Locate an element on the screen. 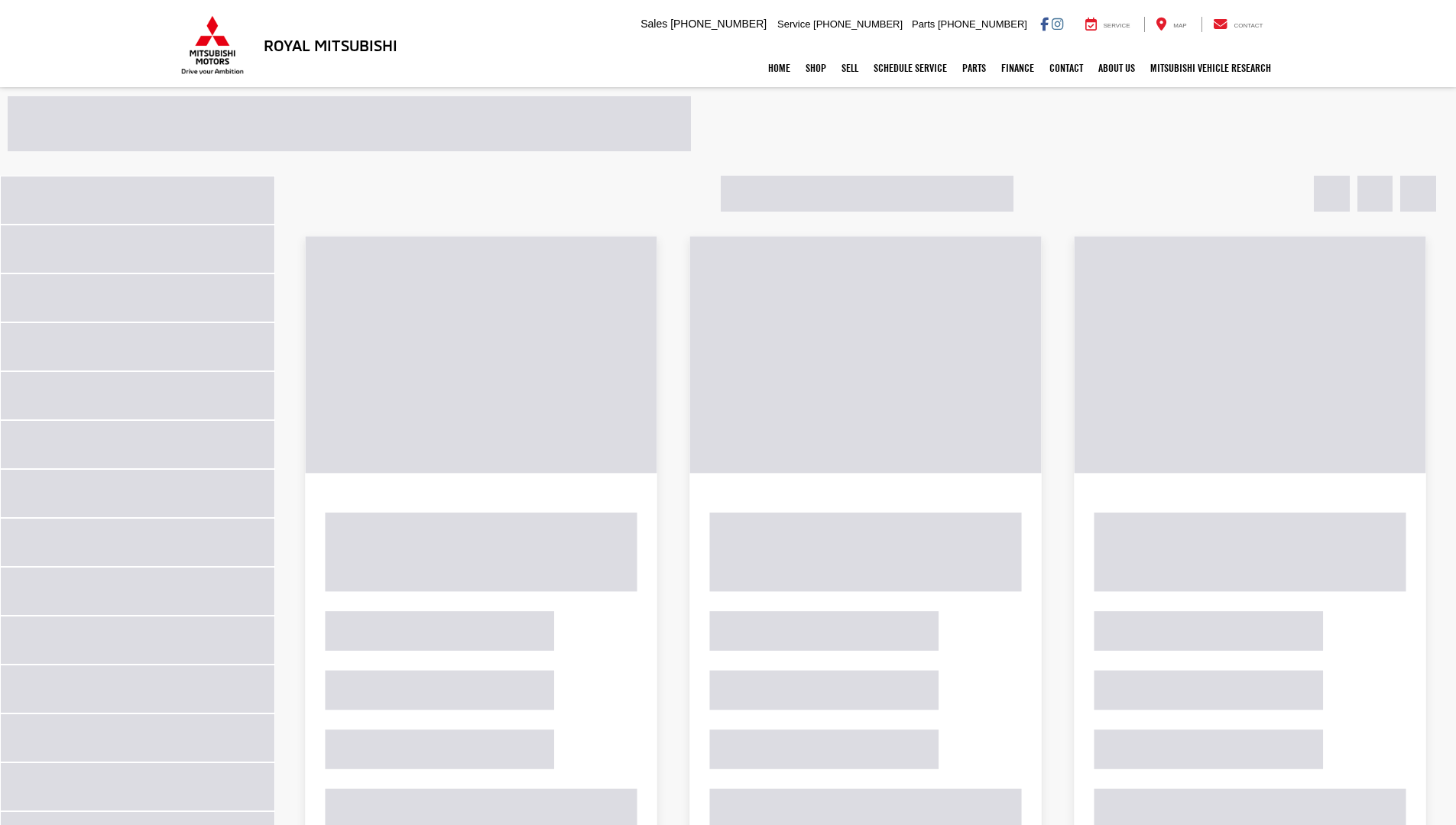  a: Instagram: Click to visit our Instagram page is located at coordinates (1057, 23).